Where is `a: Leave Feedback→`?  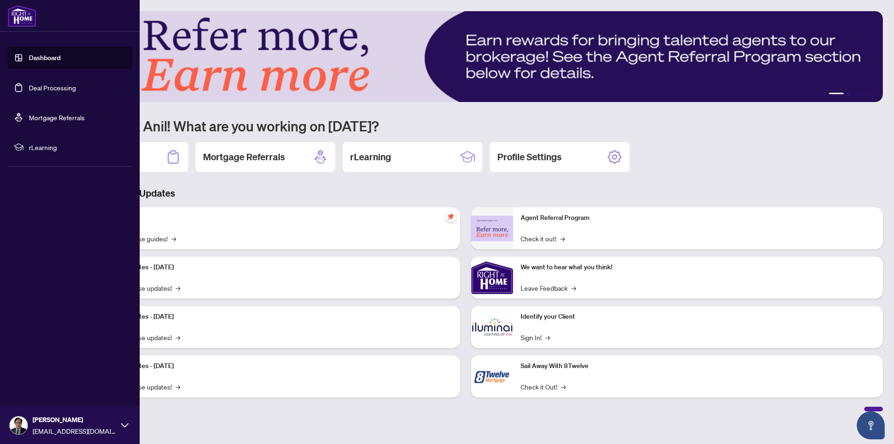
a: Leave Feedback→ is located at coordinates (548, 288).